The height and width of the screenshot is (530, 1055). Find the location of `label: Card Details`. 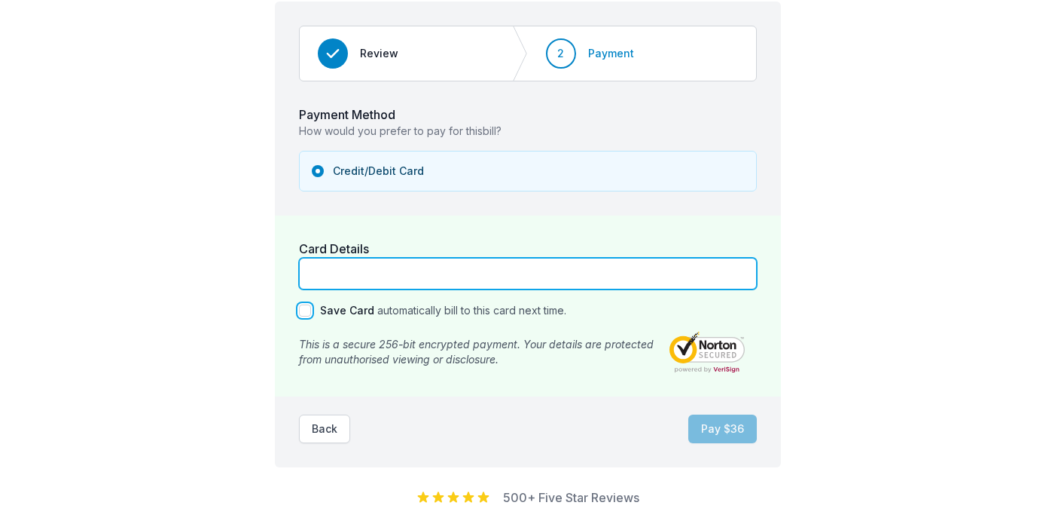

label: Card Details is located at coordinates (334, 249).